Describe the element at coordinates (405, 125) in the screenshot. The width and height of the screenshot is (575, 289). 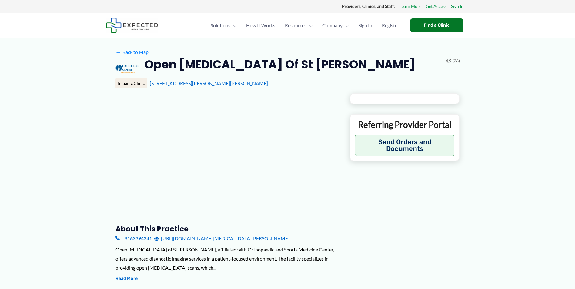
I see `p: Referring Provider Portal` at that location.